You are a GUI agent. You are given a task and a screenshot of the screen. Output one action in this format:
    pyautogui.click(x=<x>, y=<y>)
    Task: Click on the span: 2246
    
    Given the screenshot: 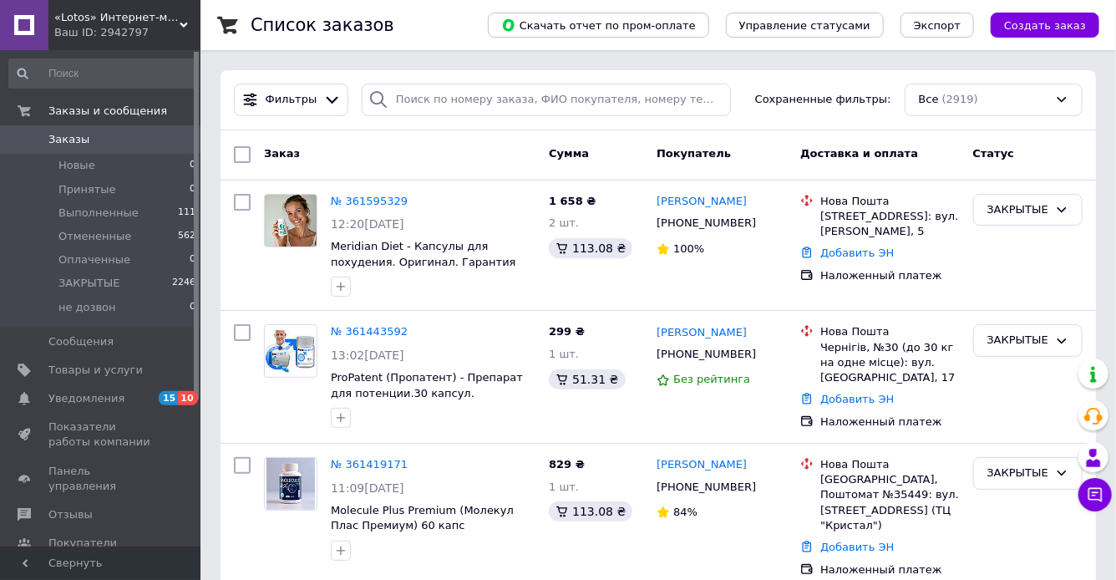 What is the action you would take?
    pyautogui.click(x=184, y=283)
    